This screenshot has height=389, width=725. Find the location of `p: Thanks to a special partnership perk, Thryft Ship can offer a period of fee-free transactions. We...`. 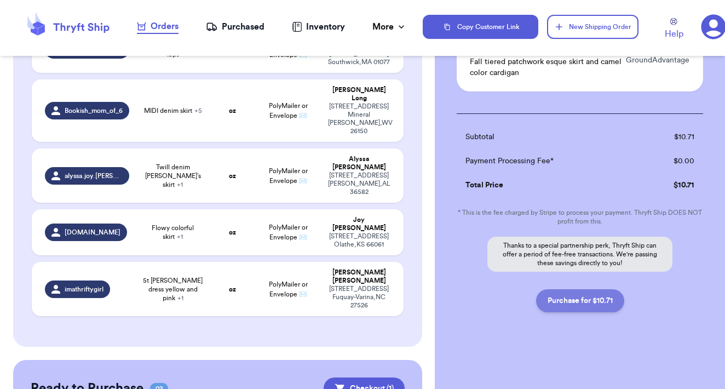

p: Thanks to a special partnership perk, Thryft Ship can offer a period of fee-free transactions. We... is located at coordinates (580, 254).